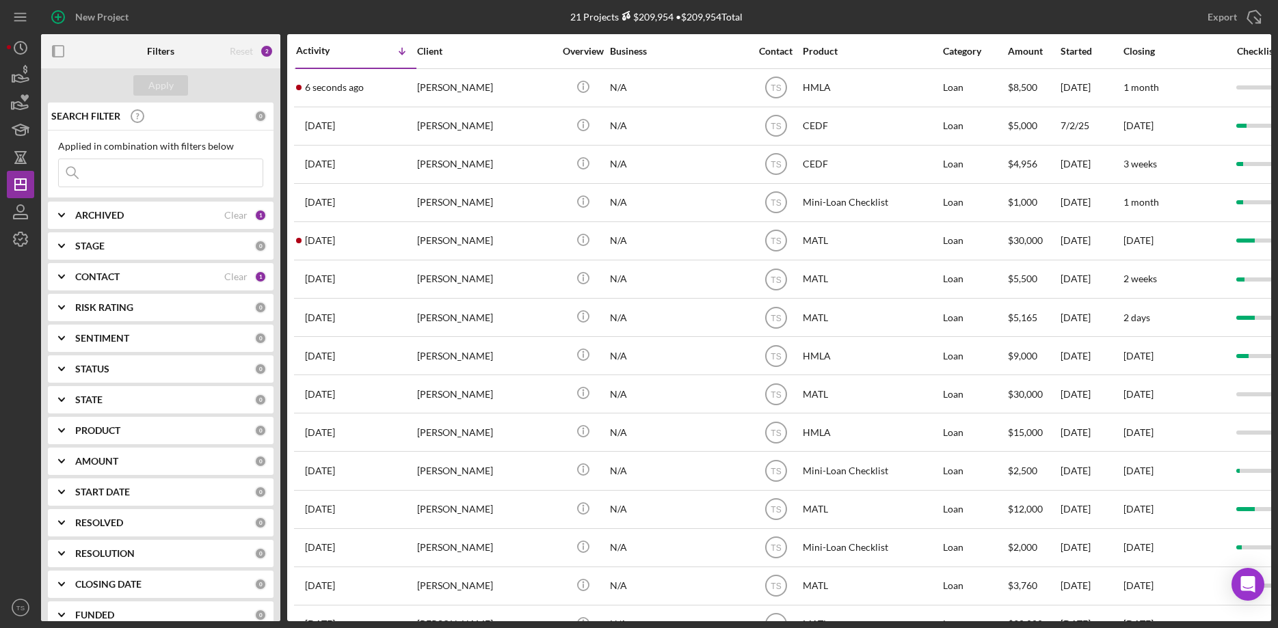 Image resolution: width=1278 pixels, height=628 pixels. What do you see at coordinates (1022, 317) in the screenshot?
I see `span: $5,165` at bounding box center [1022, 317].